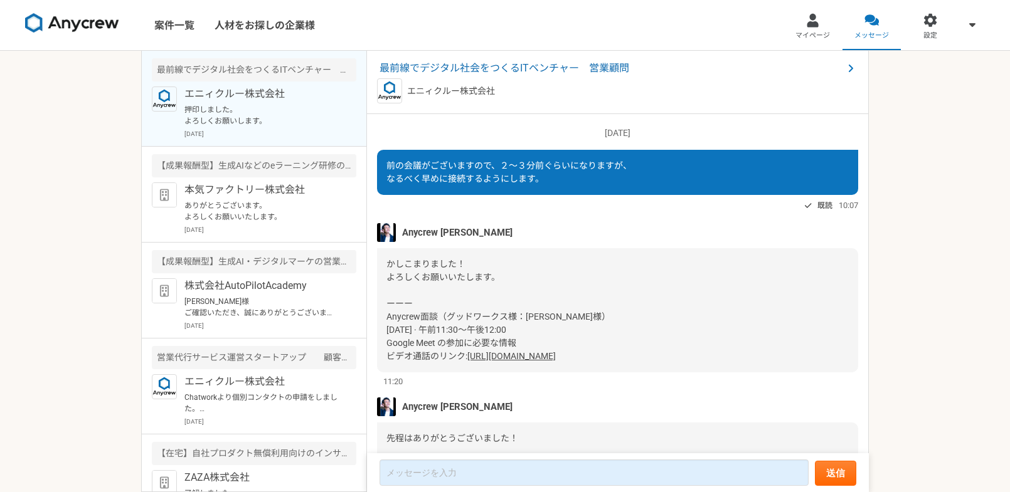 This screenshot has height=492, width=1010. What do you see at coordinates (825, 206) in the screenshot?
I see `span: 既読` at bounding box center [825, 206].